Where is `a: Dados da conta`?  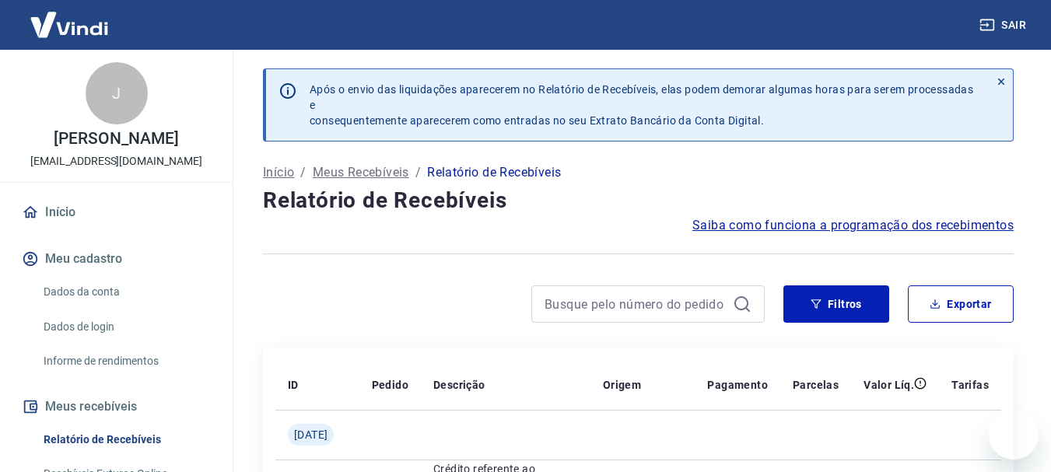
a: Dados da conta is located at coordinates (125, 292).